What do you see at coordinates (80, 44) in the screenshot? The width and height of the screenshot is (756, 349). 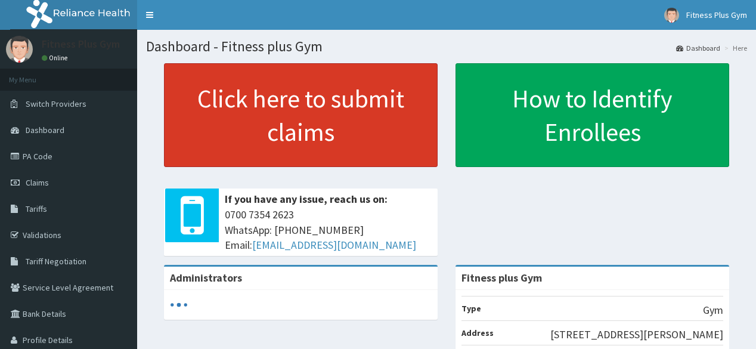 I see `p: Fitness Plus Gym` at bounding box center [80, 44].